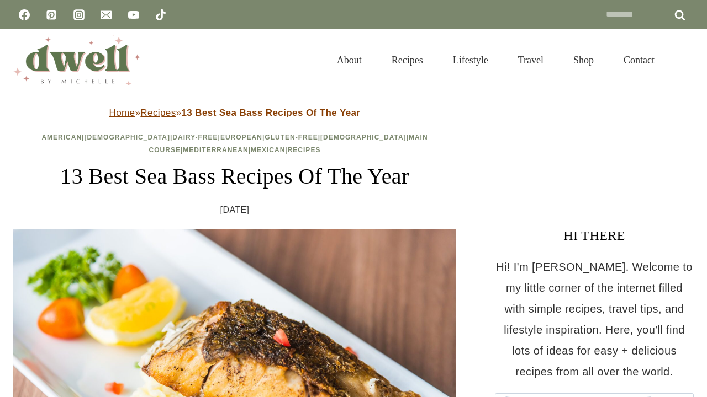  What do you see at coordinates (268, 150) in the screenshot?
I see `a: Mexican` at bounding box center [268, 150].